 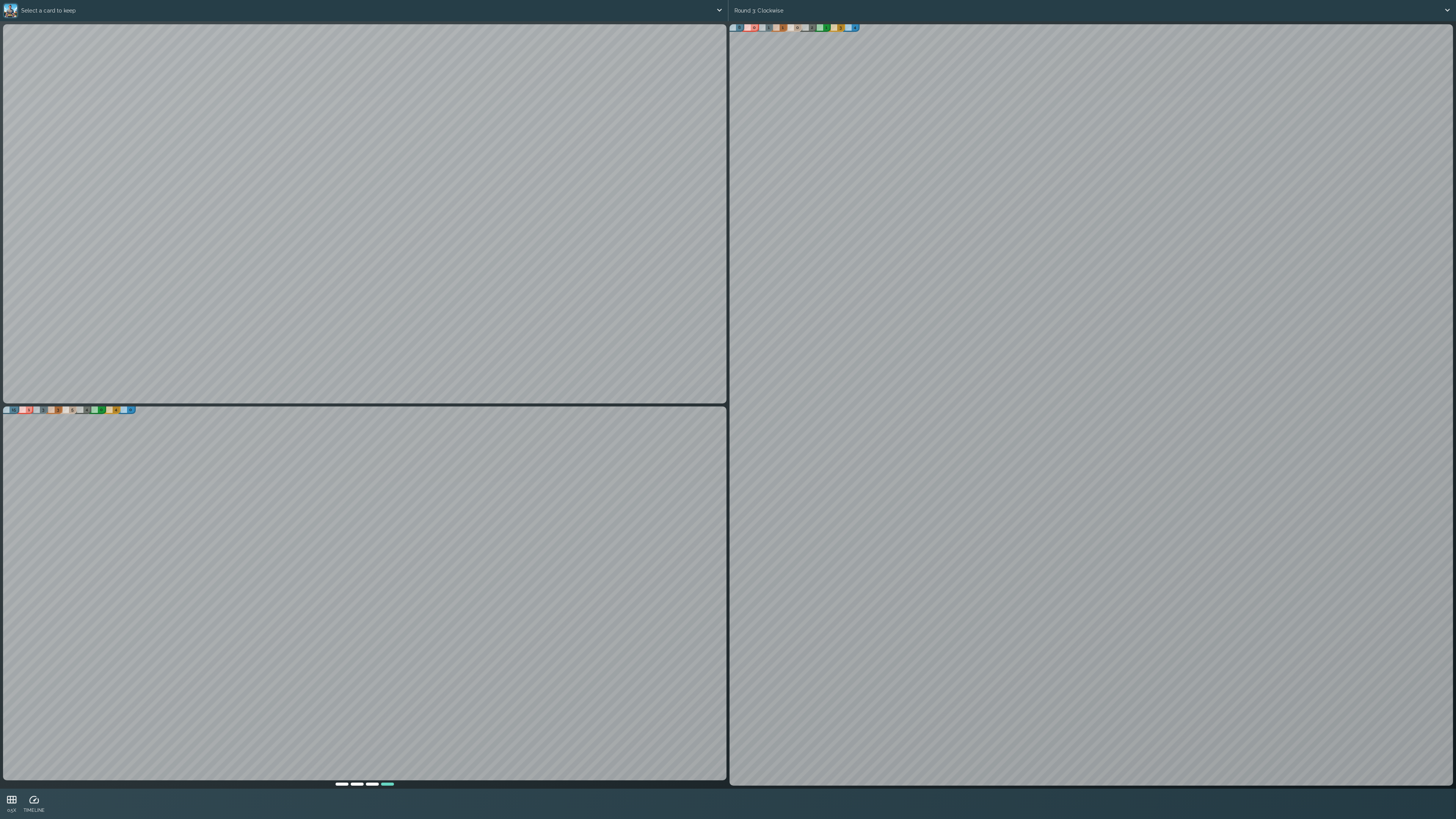 What do you see at coordinates (72, 410) in the screenshot?
I see `p: 5` at bounding box center [72, 410].